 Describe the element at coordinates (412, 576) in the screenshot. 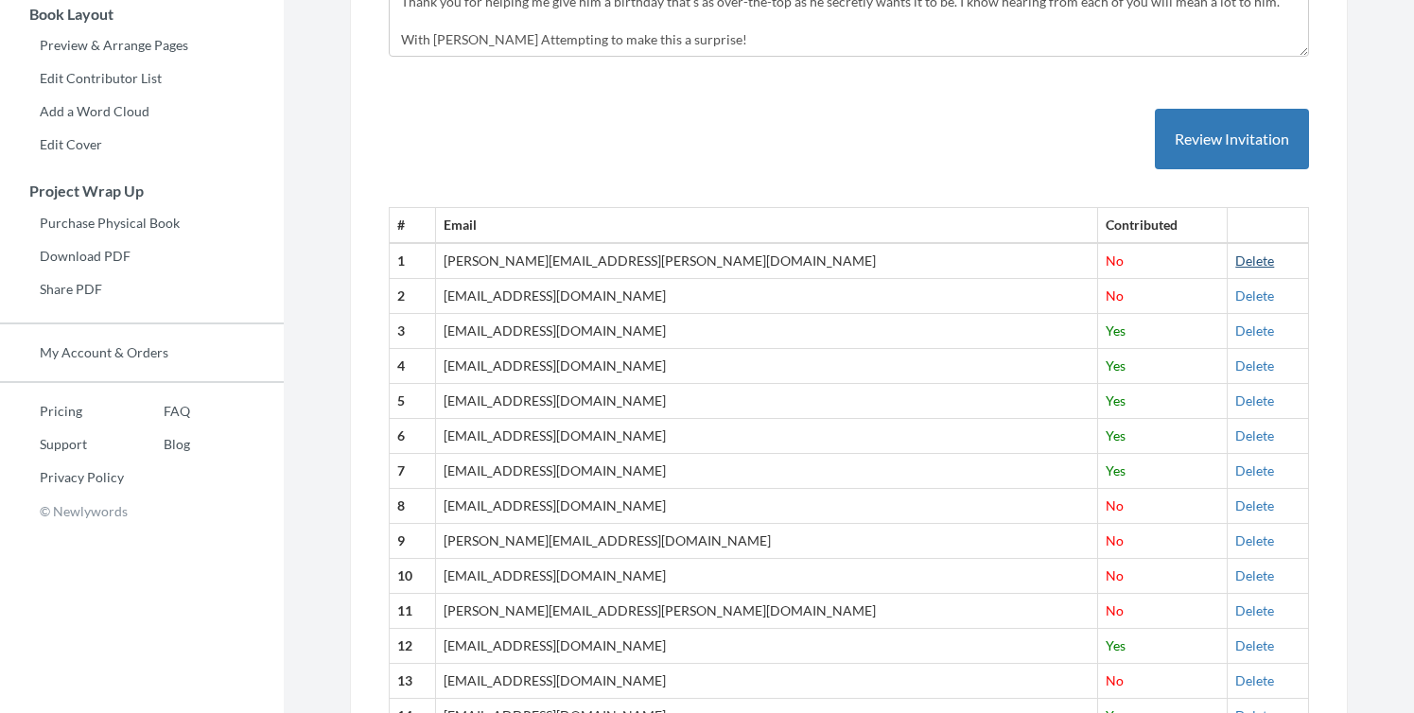

I see `th: 10` at that location.